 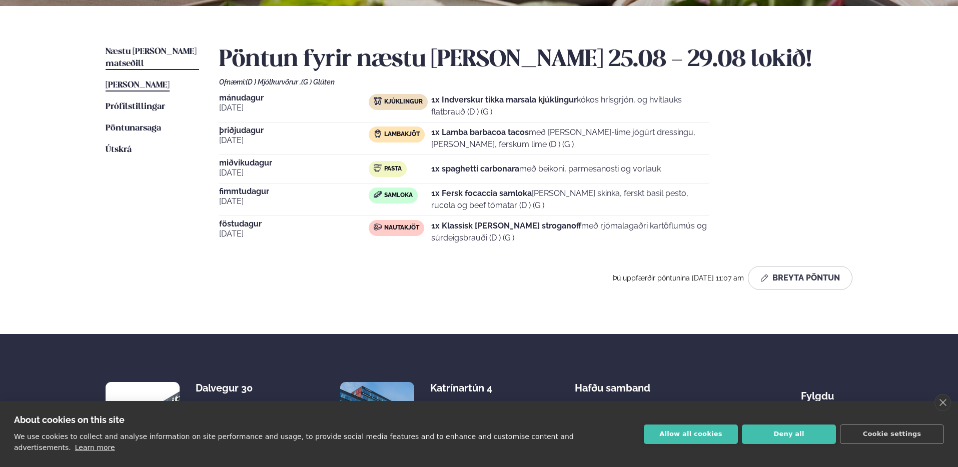 I want to click on a: Útskrá, so click(x=119, y=150).